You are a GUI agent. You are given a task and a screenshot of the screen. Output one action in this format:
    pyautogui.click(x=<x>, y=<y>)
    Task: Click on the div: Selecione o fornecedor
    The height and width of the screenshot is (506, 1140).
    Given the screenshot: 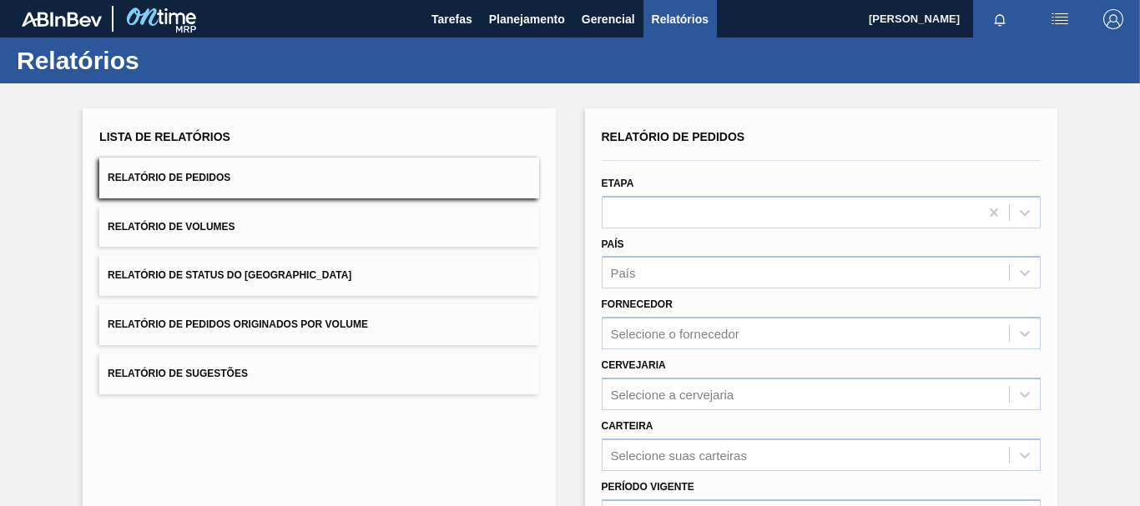 What is the action you would take?
    pyautogui.click(x=675, y=334)
    